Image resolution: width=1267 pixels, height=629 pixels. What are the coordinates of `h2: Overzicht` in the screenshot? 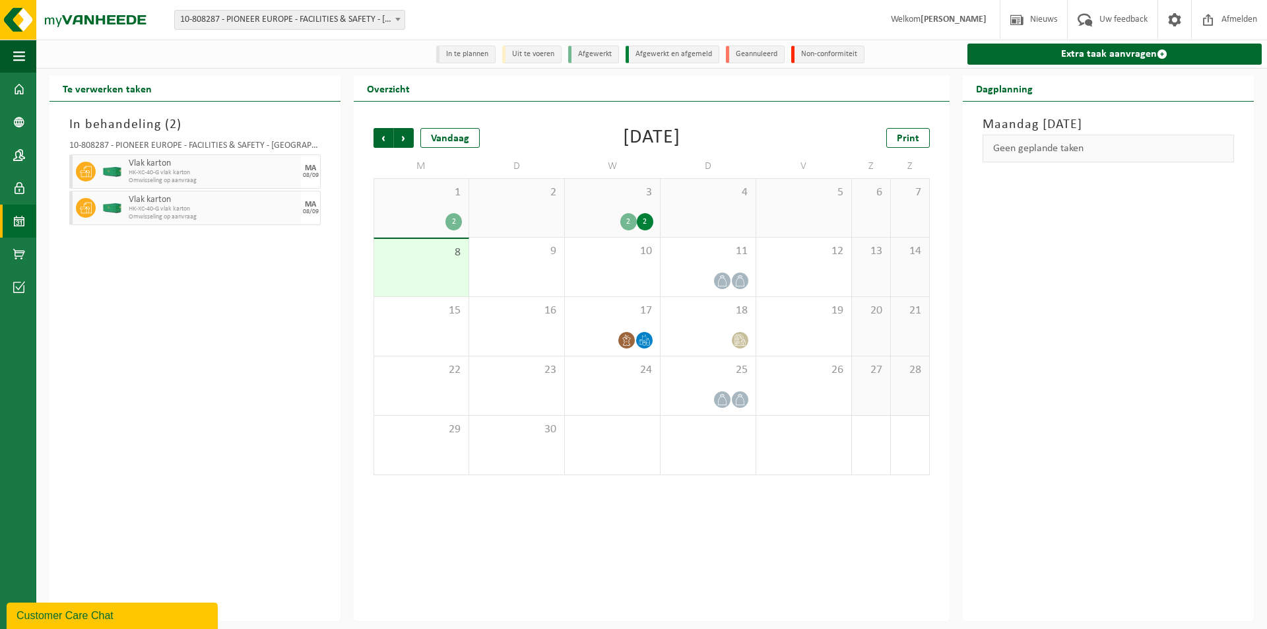 It's located at (388, 88).